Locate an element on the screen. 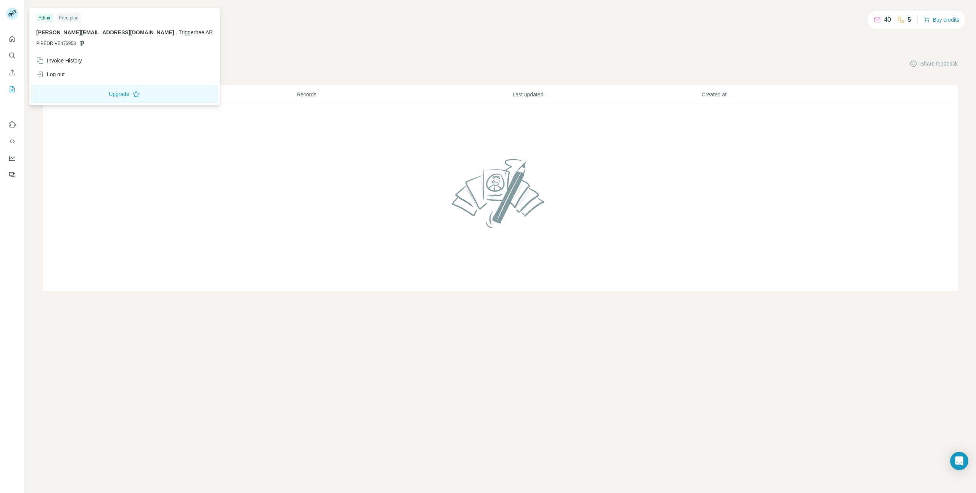 The height and width of the screenshot is (493, 976). button: Feedback is located at coordinates (12, 175).